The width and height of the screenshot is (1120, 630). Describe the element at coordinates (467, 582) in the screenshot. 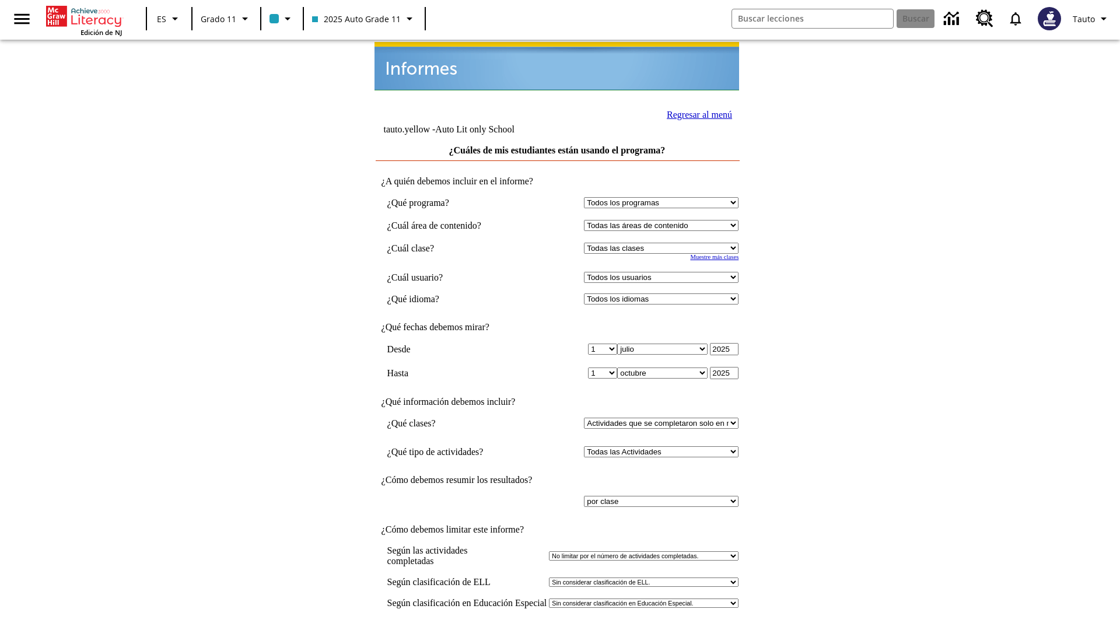

I see `td: Según clasificación de ELL` at that location.